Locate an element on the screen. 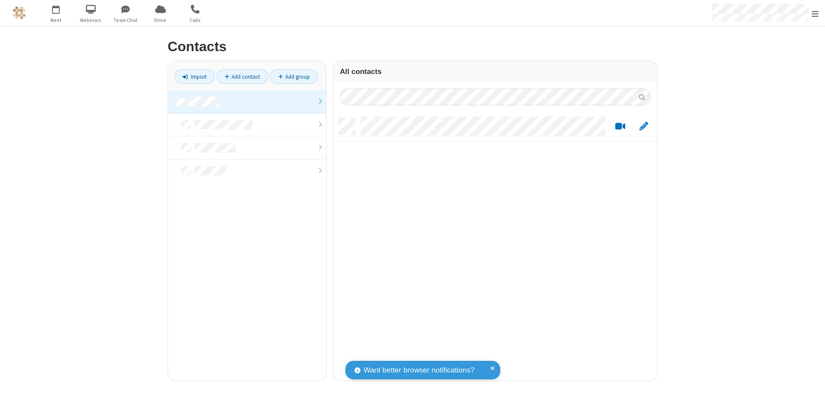 The height and width of the screenshot is (394, 825). button: Start a video meeting is located at coordinates (620, 126).